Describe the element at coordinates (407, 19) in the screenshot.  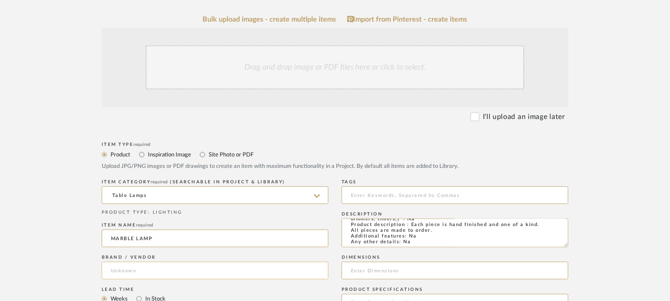
I see `a: Import from Pinterest - create items` at that location.